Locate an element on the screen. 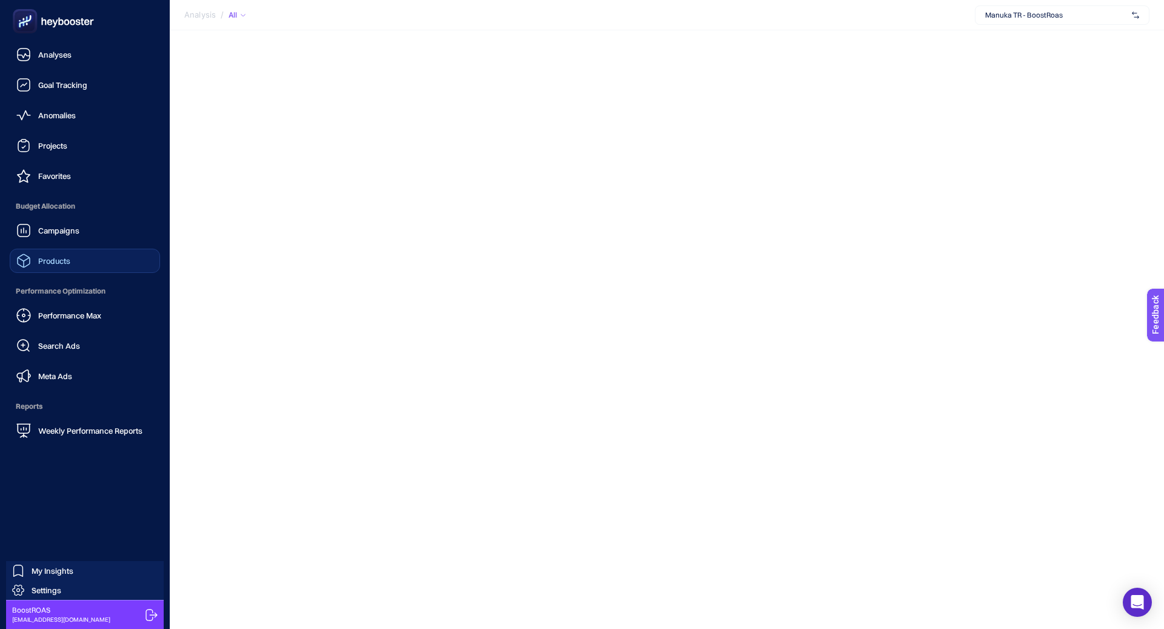  span: Anomalies is located at coordinates (57, 115).